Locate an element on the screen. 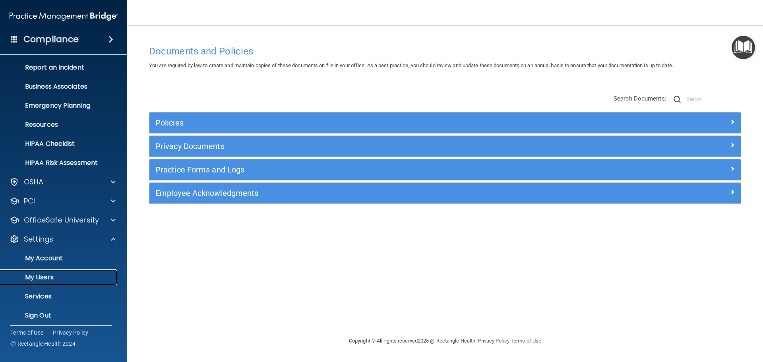 This screenshot has height=362, width=763. span: Search Documents: is located at coordinates (640, 99).